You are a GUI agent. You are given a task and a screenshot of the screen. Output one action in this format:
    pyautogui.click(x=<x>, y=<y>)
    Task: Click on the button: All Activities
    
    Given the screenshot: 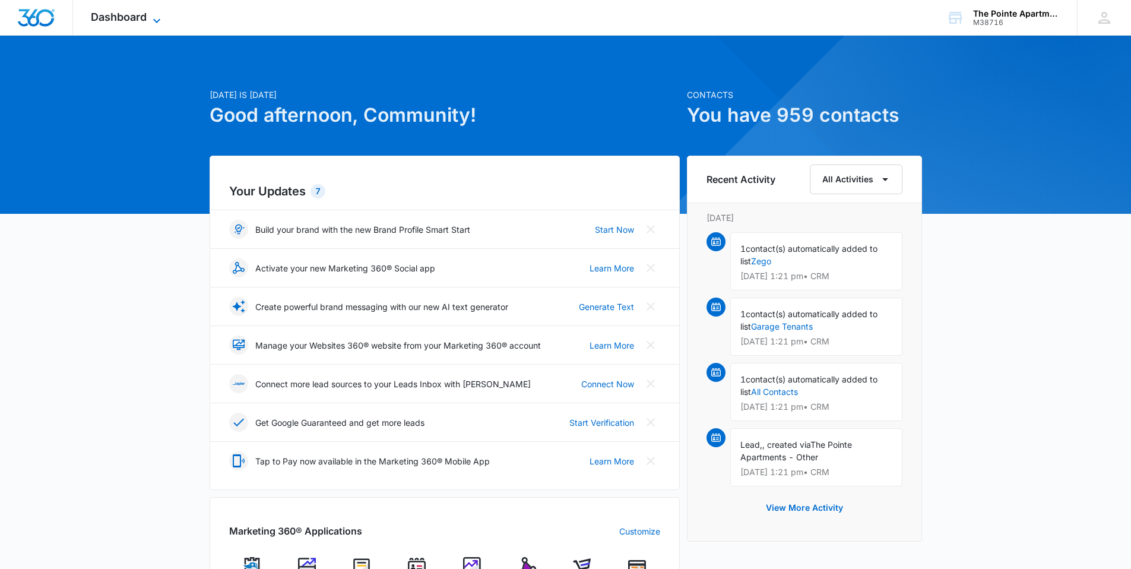 What is the action you would take?
    pyautogui.click(x=856, y=179)
    